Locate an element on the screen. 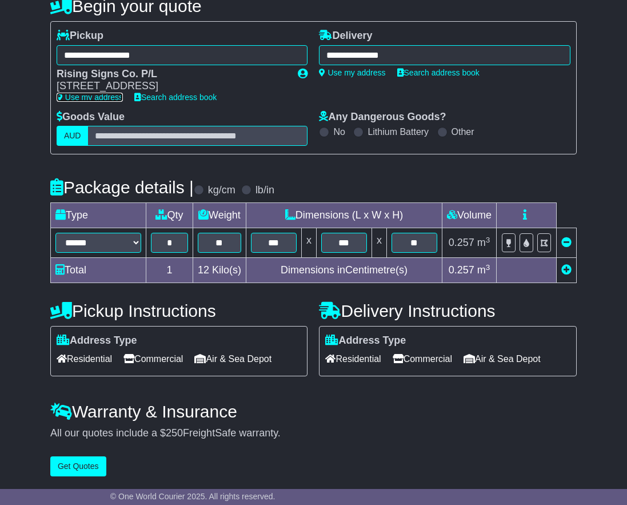 The height and width of the screenshot is (505, 627). span: © One World Courier 2025. All rights reserved. is located at coordinates (193, 496).